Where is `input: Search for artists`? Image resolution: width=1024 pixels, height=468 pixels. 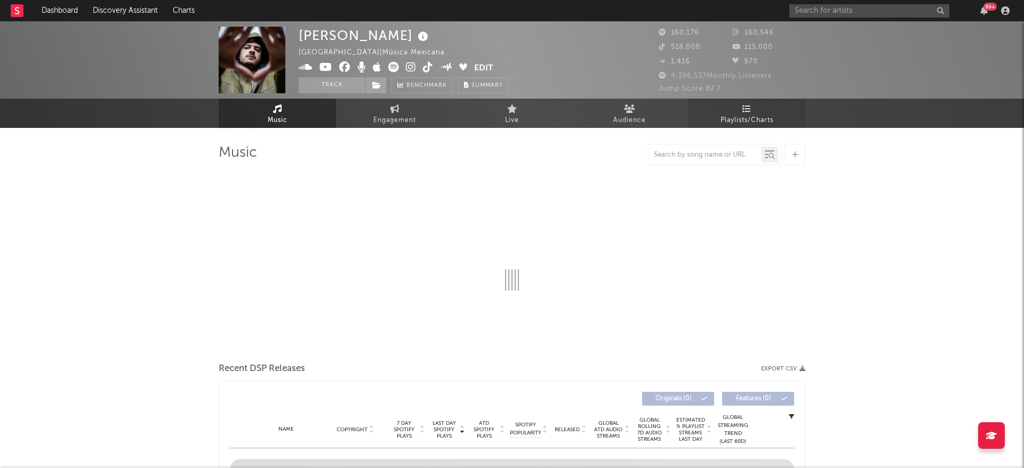 input: Search for artists is located at coordinates (870, 11).